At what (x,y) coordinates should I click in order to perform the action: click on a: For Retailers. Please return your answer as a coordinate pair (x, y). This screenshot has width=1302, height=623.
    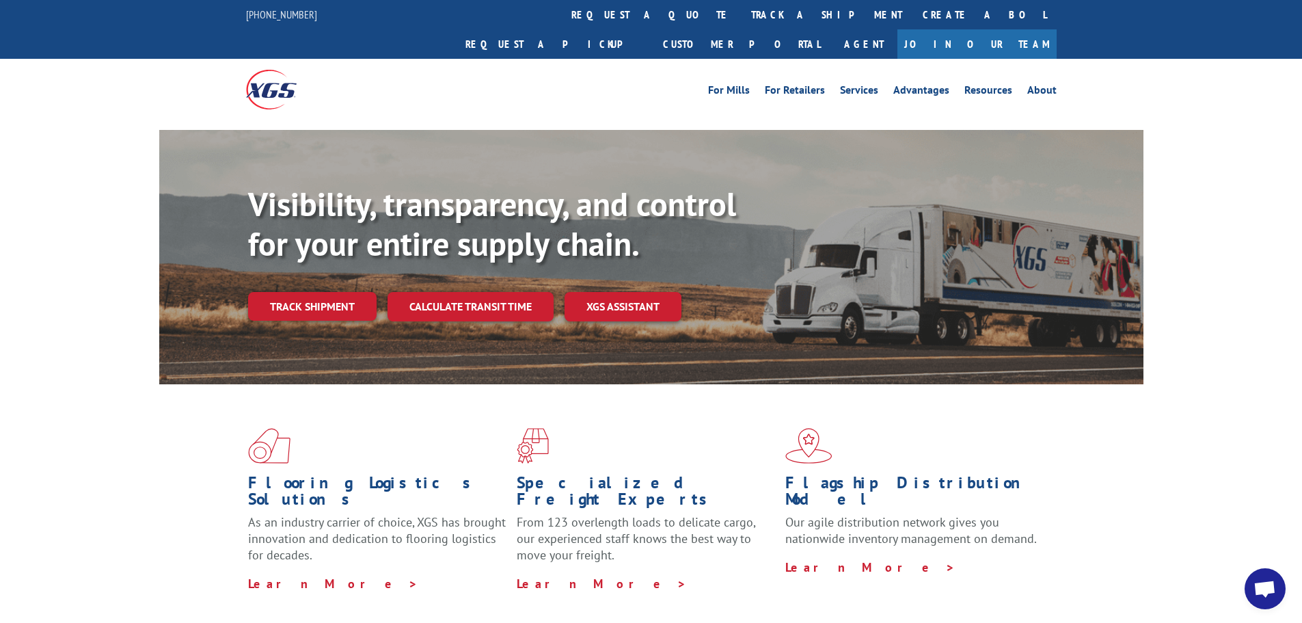
    Looking at the image, I should click on (795, 92).